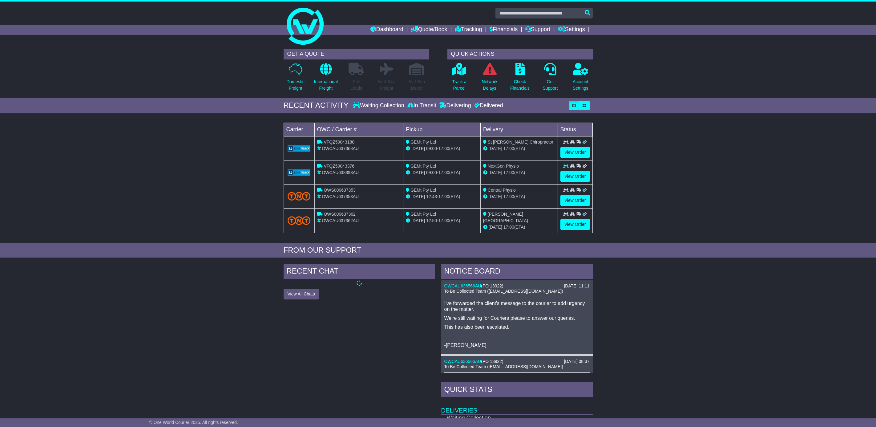 This screenshot has height=427, width=876. Describe the element at coordinates (580, 85) in the screenshot. I see `p: Account Settings` at that location.